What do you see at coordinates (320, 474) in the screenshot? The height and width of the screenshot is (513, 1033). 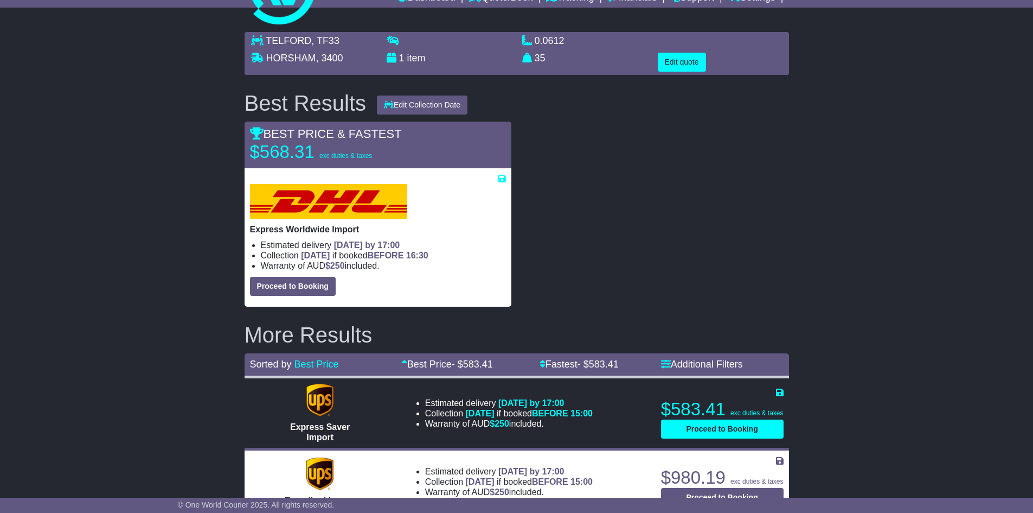 I see `img: UPS (new): Expedited Import` at bounding box center [320, 474].